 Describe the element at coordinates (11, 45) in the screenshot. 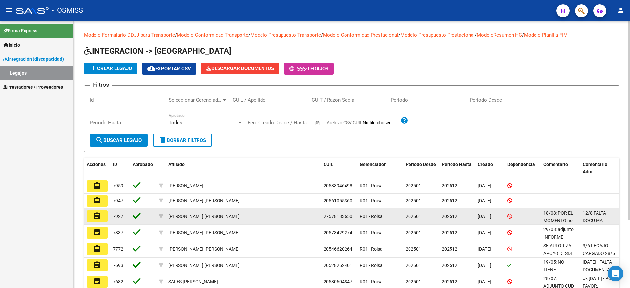

I see `span: Inicio` at that location.